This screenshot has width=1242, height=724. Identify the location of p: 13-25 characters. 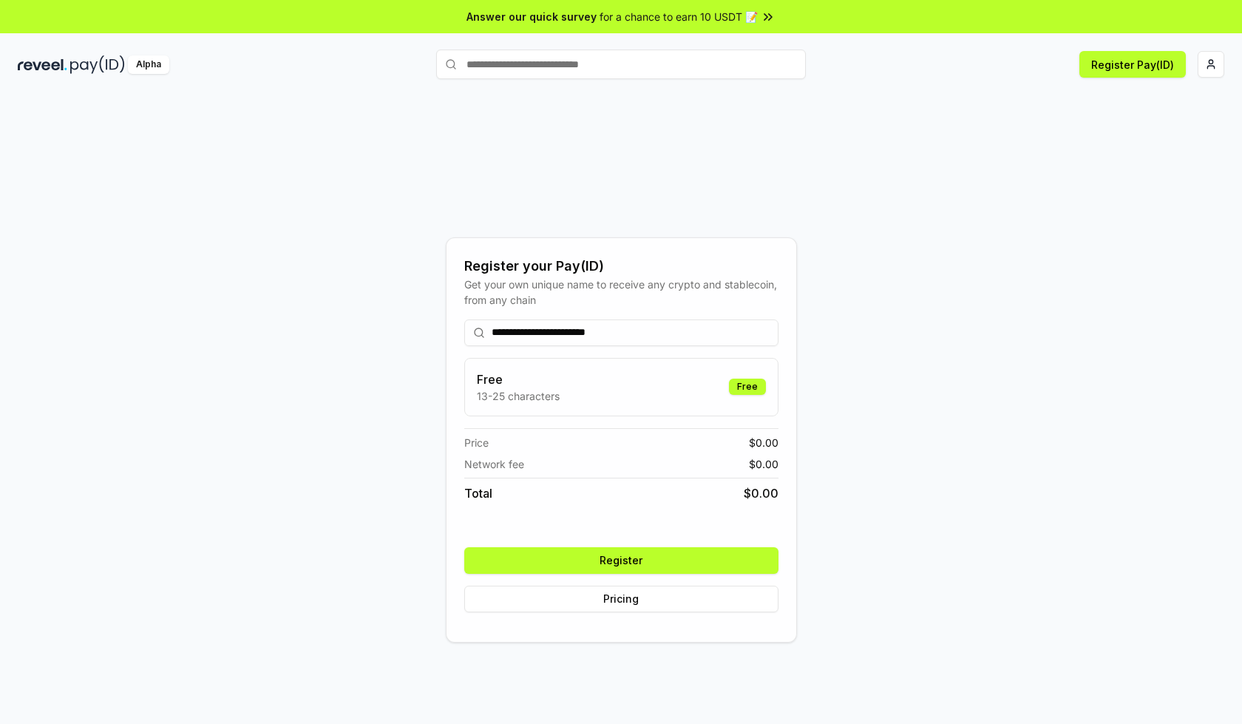
(518, 396).